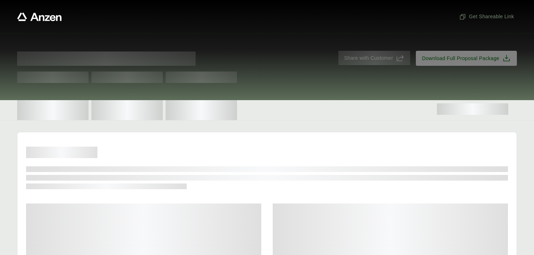 The height and width of the screenshot is (255, 534). Describe the element at coordinates (368, 58) in the screenshot. I see `span: Share with Customer` at that location.